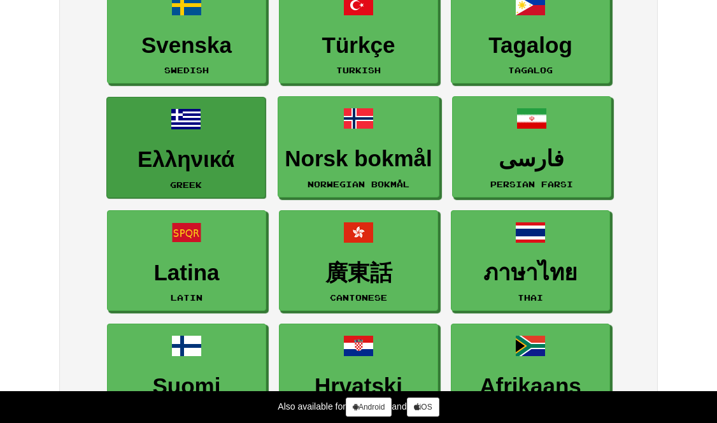 The width and height of the screenshot is (717, 423). I want to click on h3: Türkçe, so click(359, 45).